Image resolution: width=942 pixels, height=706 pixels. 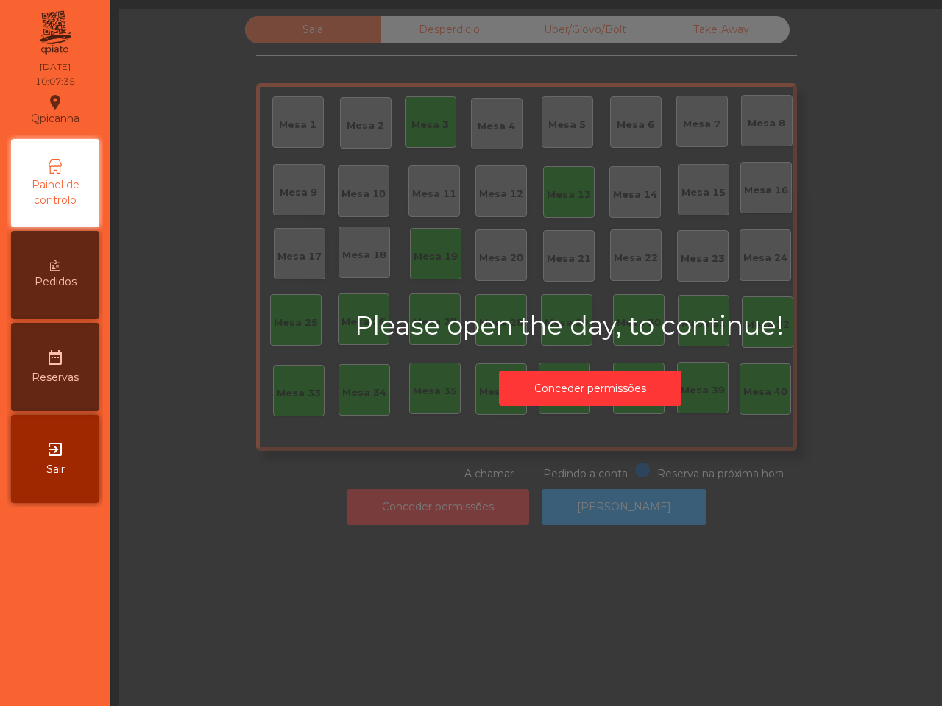 I want to click on span: Reservas, so click(x=55, y=377).